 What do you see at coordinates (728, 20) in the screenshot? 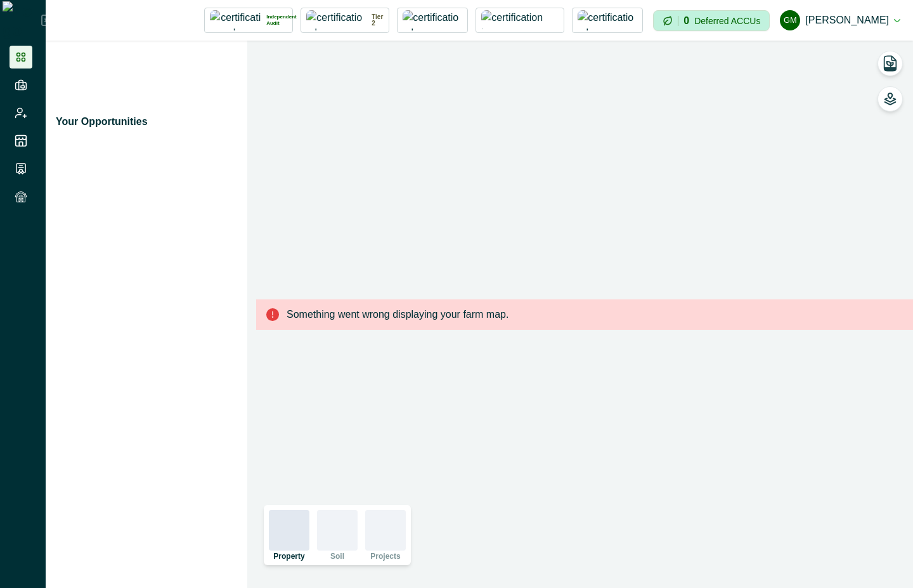
I see `p: Deferred ACCUs` at bounding box center [728, 20].